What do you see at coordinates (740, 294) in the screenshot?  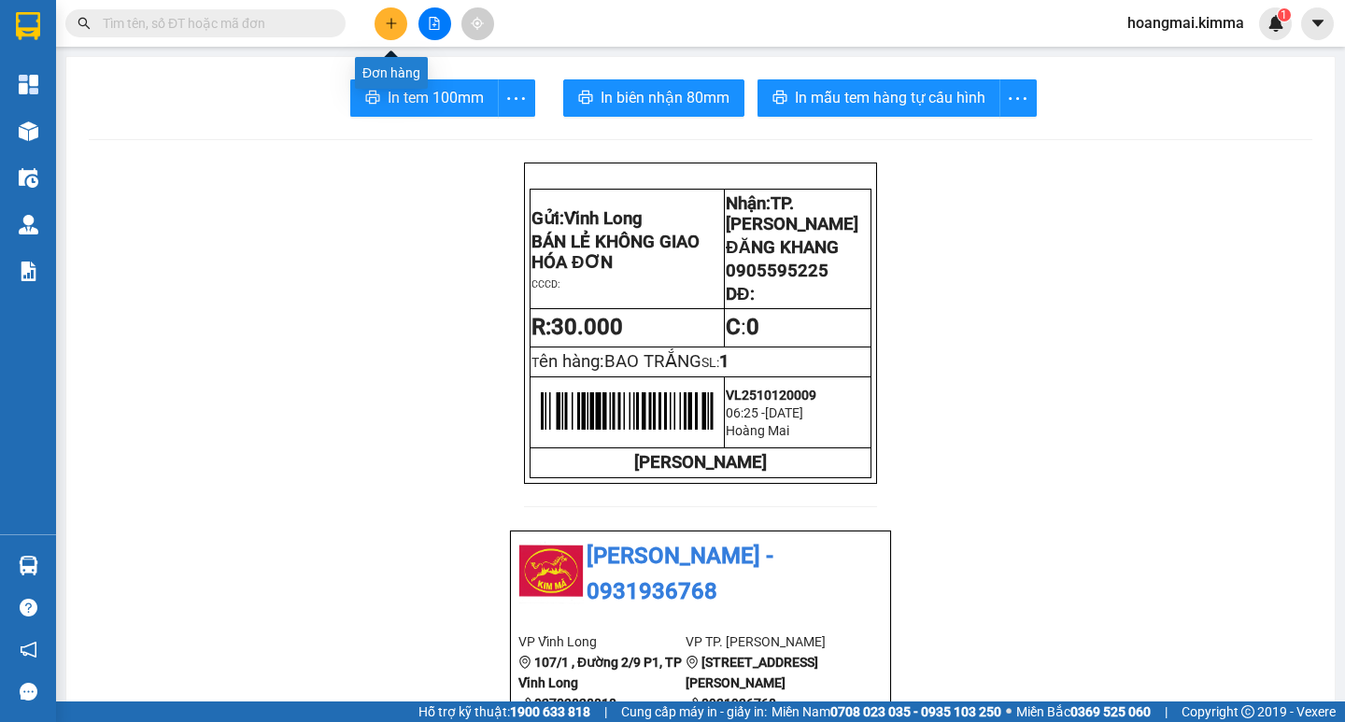 I see `span: DĐ:` at bounding box center [740, 294].